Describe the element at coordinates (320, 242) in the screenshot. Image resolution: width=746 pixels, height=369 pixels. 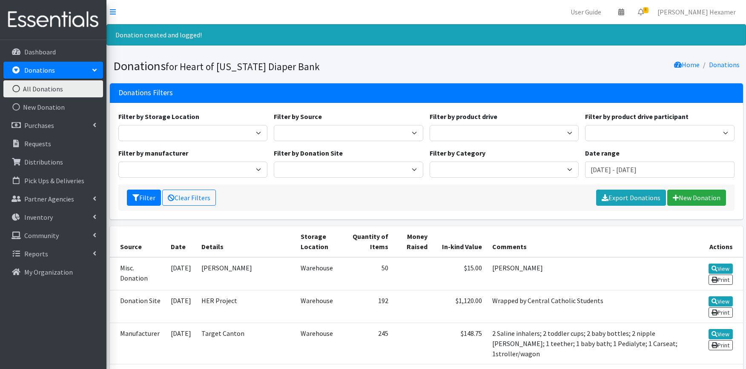
I see `th: Storage Location` at that location.